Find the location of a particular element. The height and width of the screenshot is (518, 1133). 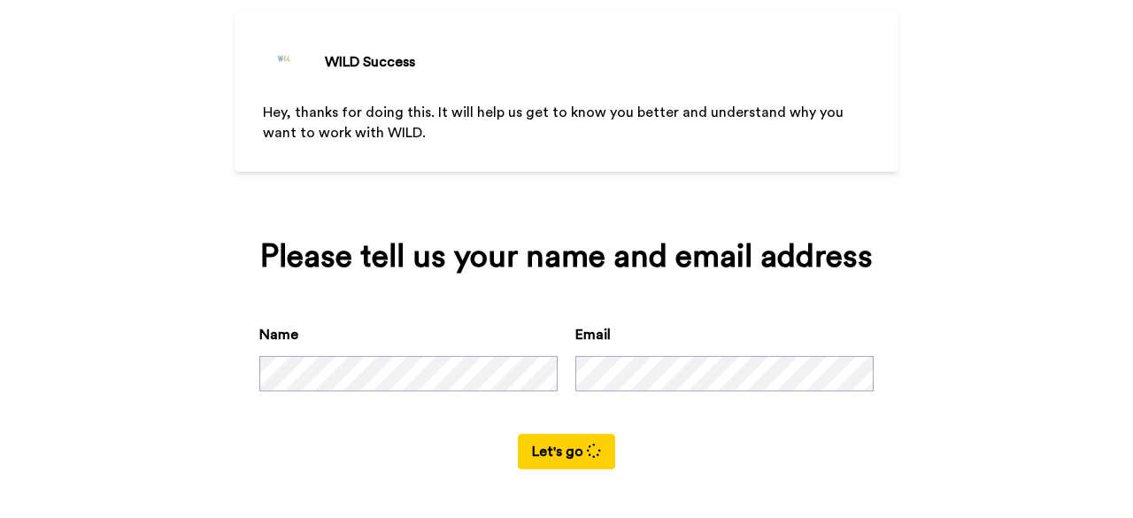

span: Hey, thanks for doing this. It will help us get to know you better and understand why you want to... is located at coordinates (555, 122).